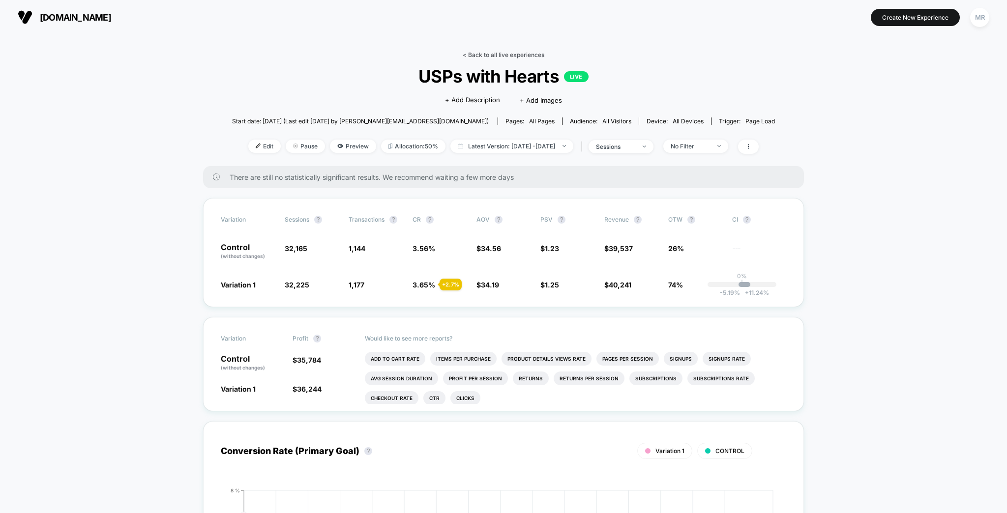 This screenshot has width=1007, height=513. Describe the element at coordinates (589, 379) in the screenshot. I see `li: Returns Per Session` at that location.